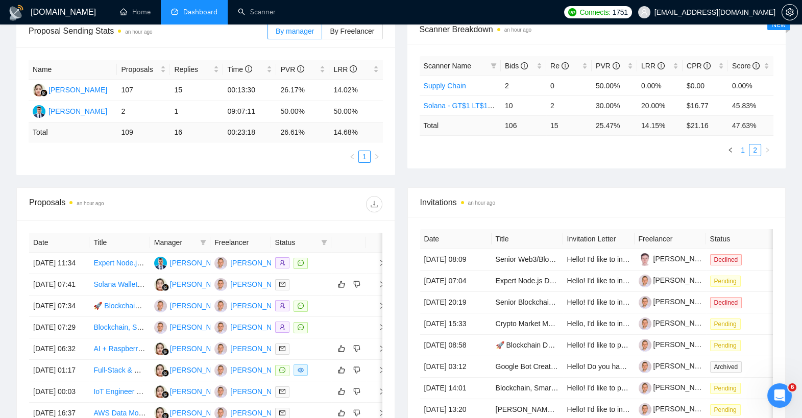  Describe the element at coordinates (255, 370) in the screenshot. I see `a: Full-Stack & Blockchain Developer for Digital Branding Real Estate Boutique Firm sites & E-commerce` at that location.